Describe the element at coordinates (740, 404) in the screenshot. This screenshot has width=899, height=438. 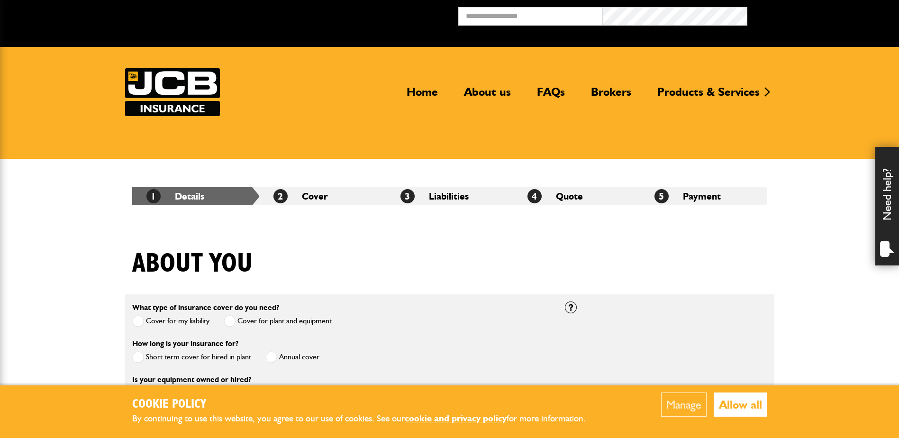
I see `button: Allow all` at that location.